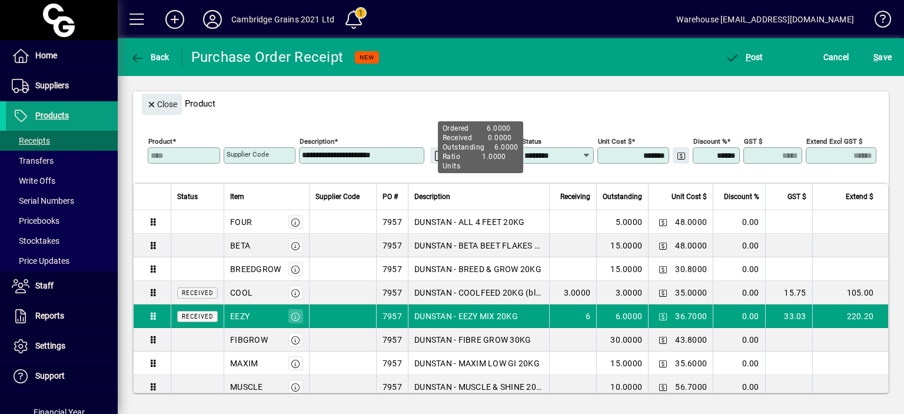  Describe the element at coordinates (62, 56) in the screenshot. I see `a: Home` at that location.